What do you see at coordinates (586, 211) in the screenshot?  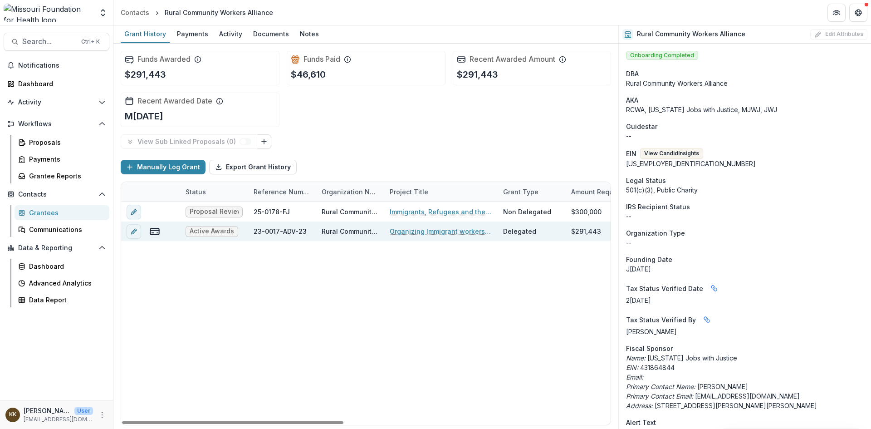 I see `div: $300,000` at bounding box center [586, 211].